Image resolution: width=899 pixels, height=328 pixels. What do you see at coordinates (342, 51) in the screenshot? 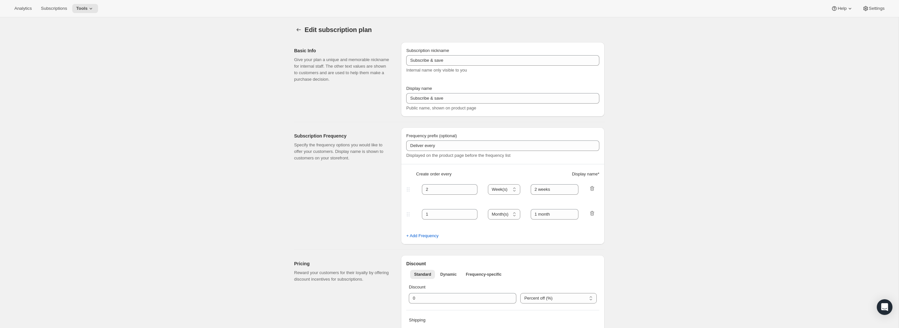
I see `h2: Basic Info` at bounding box center [342, 51].